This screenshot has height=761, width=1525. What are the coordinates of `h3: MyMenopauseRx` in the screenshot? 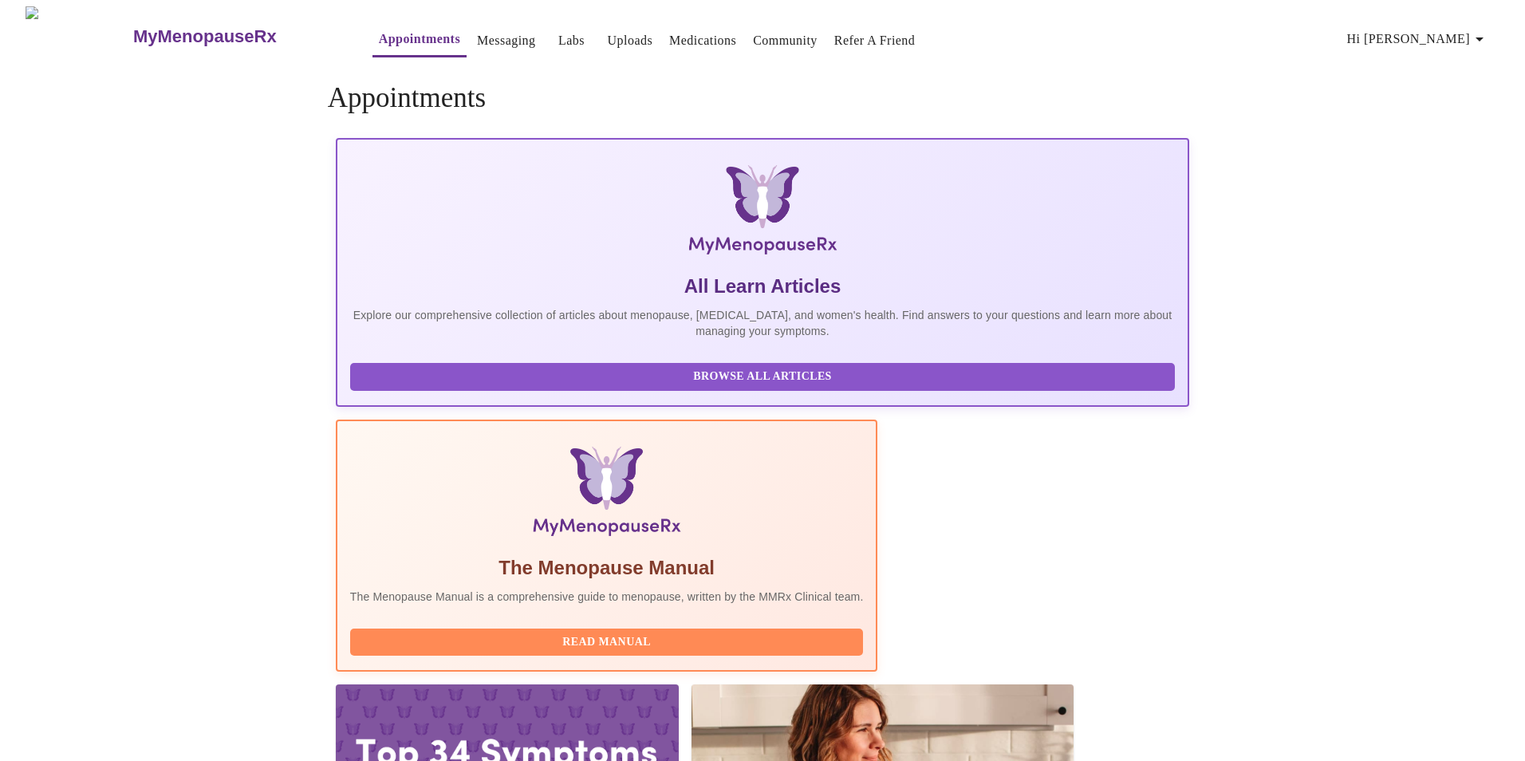 It's located at (205, 37).